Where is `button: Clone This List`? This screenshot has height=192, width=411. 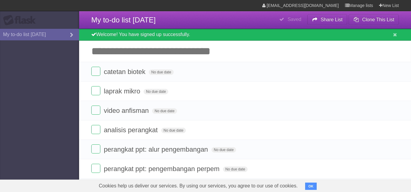
button: Clone This List is located at coordinates (373, 20).